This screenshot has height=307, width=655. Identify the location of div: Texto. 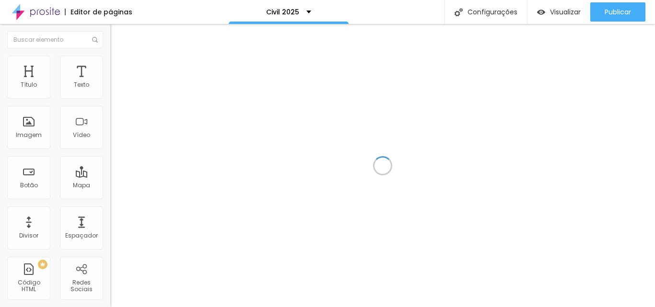
(81, 85).